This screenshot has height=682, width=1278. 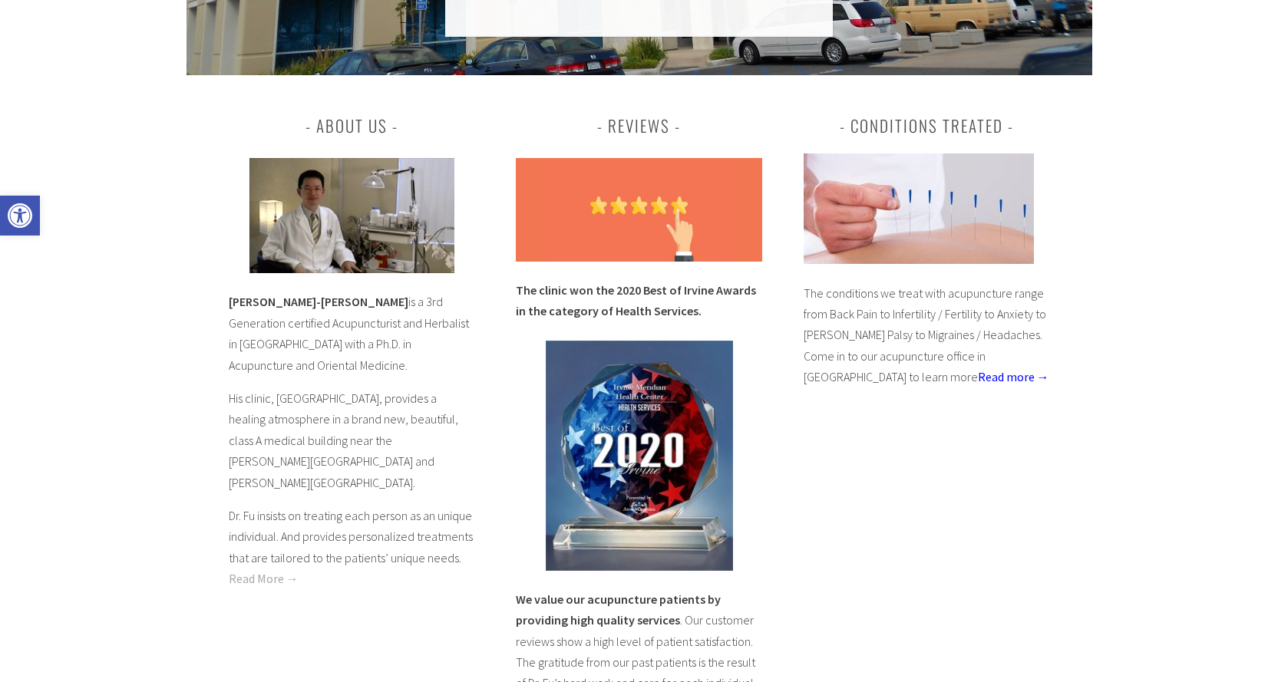 I want to click on a: Read More →, so click(x=263, y=579).